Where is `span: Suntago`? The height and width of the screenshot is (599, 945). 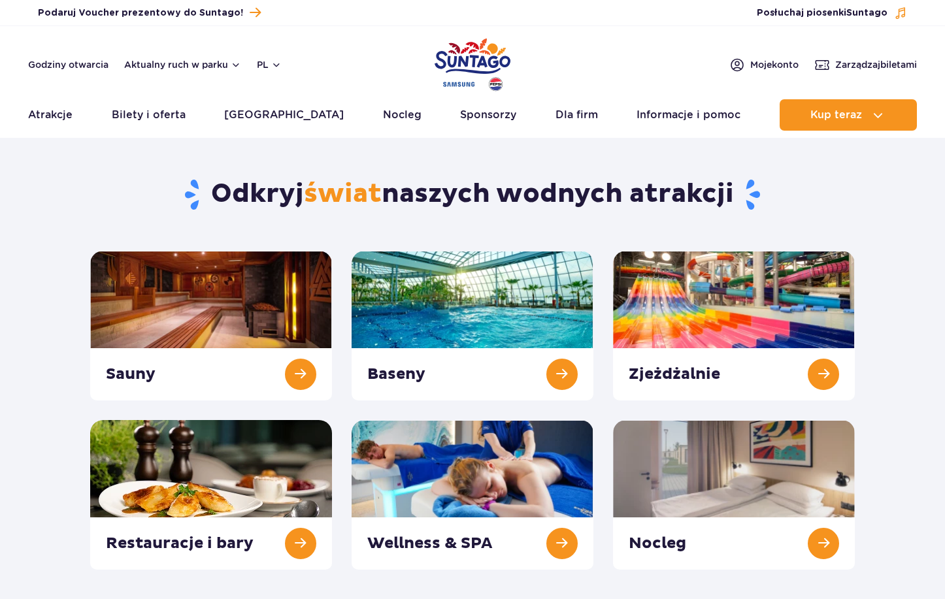 span: Suntago is located at coordinates (866, 13).